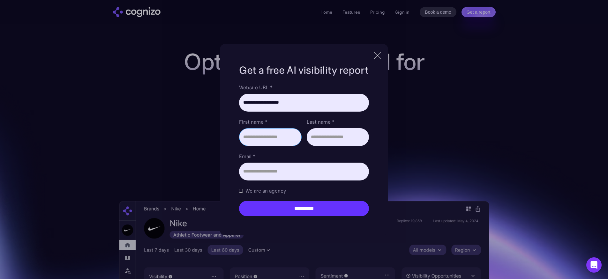  What do you see at coordinates (304, 70) in the screenshot?
I see `h1: Get a free AI visibility report` at bounding box center [304, 70].